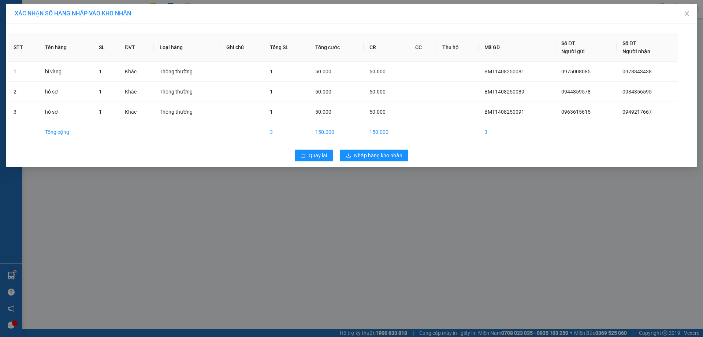 The width and height of the screenshot is (703, 337). What do you see at coordinates (66, 47) in the screenshot?
I see `th: Tên hàng` at bounding box center [66, 47].